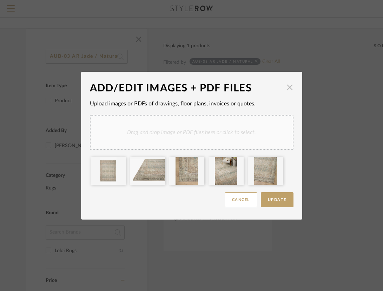 The width and height of the screenshot is (383, 291). Describe the element at coordinates (290, 88) in the screenshot. I see `button: Close` at that location.